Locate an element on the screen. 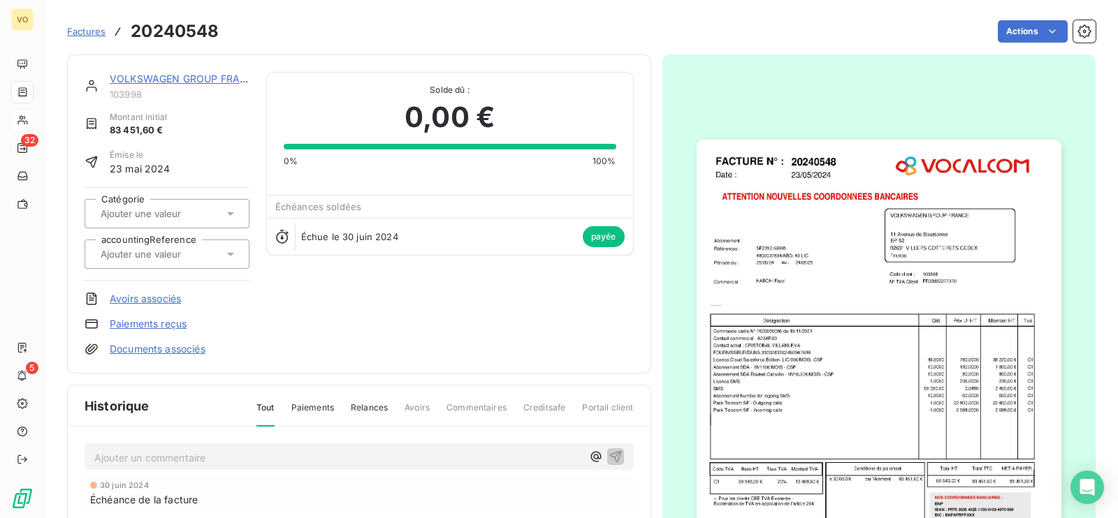 Image resolution: width=1118 pixels, height=518 pixels. a: Factures is located at coordinates (86, 31).